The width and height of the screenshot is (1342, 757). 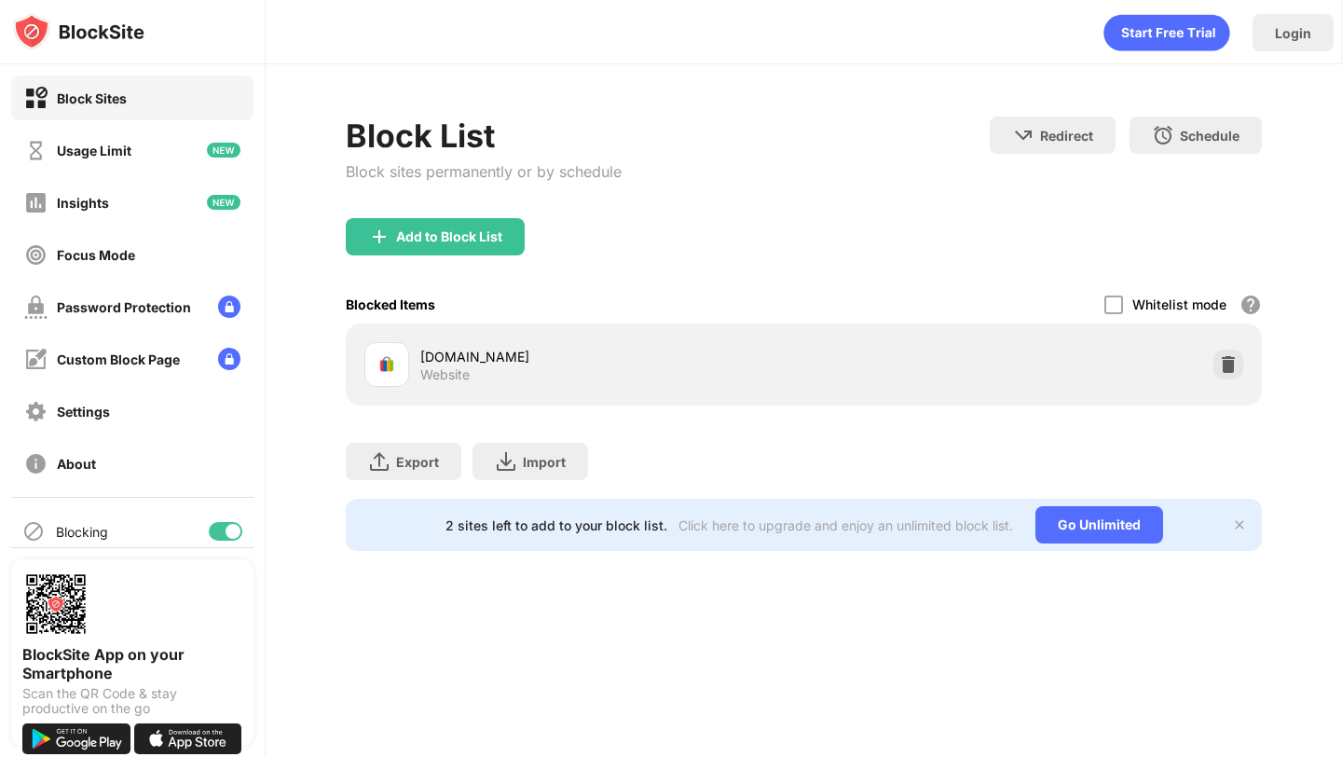 What do you see at coordinates (35, 254) in the screenshot?
I see `img: focus-off.svg` at bounding box center [35, 254].